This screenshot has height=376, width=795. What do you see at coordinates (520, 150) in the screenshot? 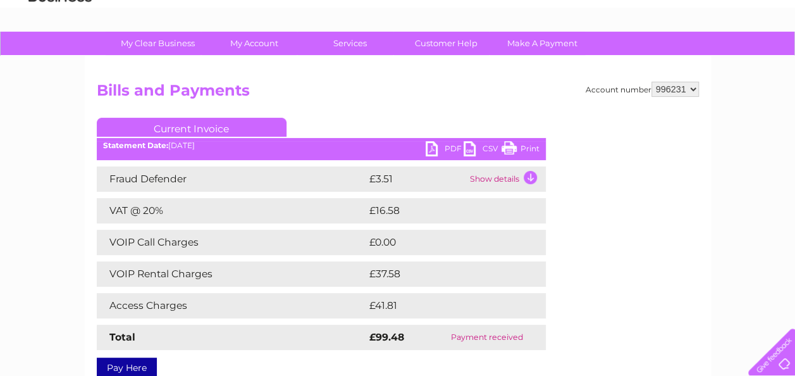
I see `a: Print` at bounding box center [520, 150].